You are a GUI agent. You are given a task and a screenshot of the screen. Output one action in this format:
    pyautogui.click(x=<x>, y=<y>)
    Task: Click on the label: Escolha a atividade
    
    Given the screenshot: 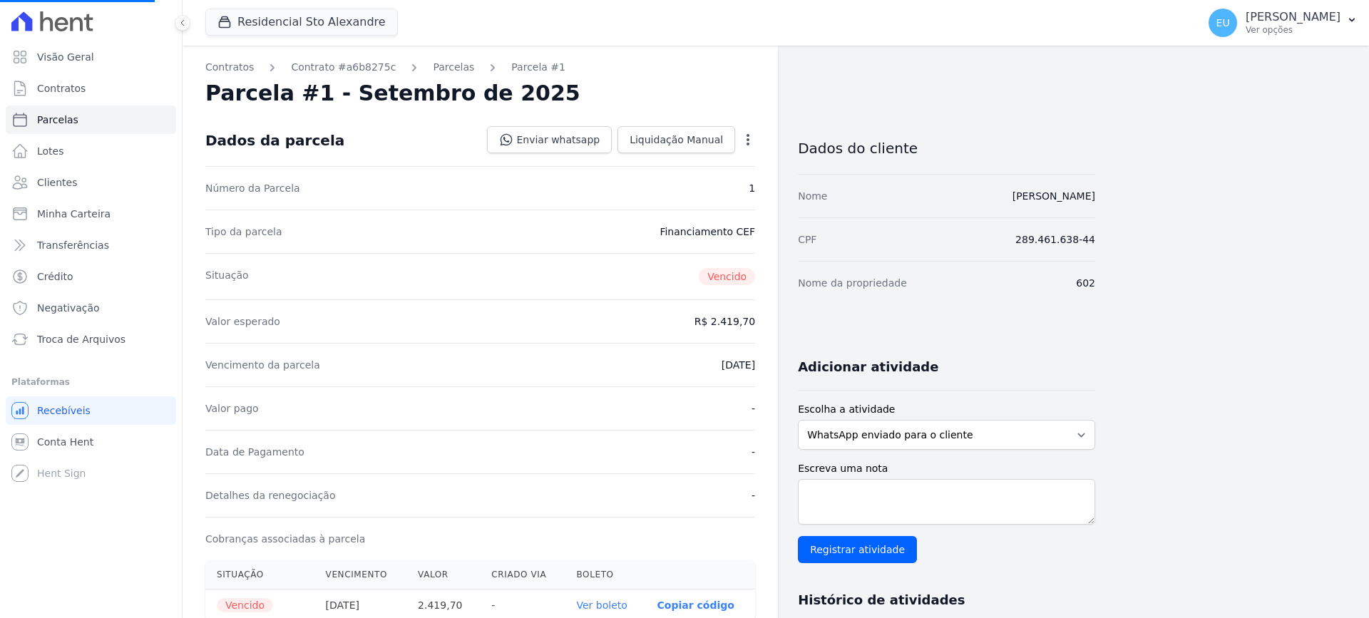 What is the action you would take?
    pyautogui.click(x=947, y=409)
    